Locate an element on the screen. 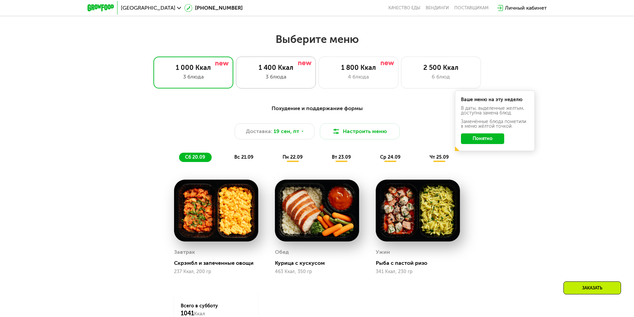  div: Обед is located at coordinates (282, 252).